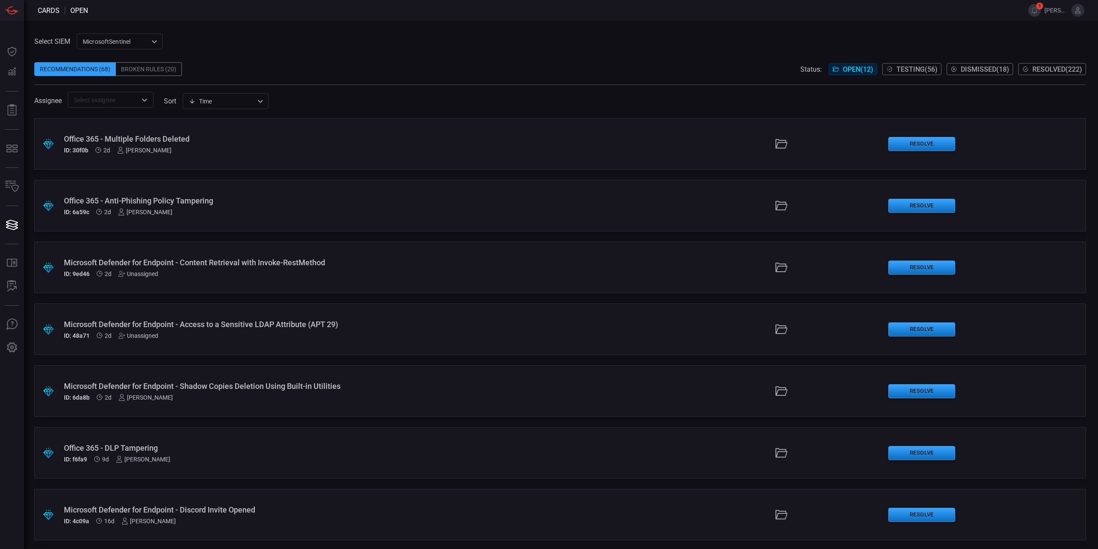  I want to click on button: Inventory, so click(12, 187).